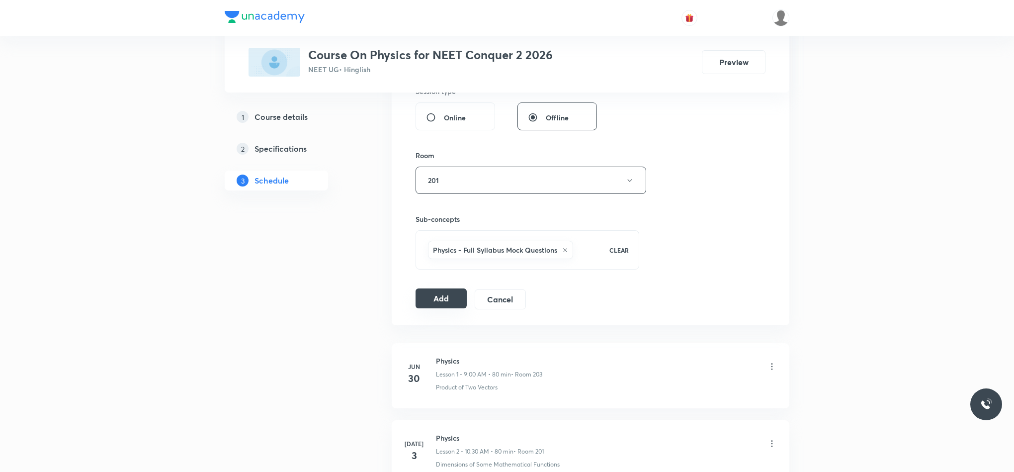 Image resolution: width=1014 pixels, height=472 pixels. I want to click on button: Add, so click(441, 298).